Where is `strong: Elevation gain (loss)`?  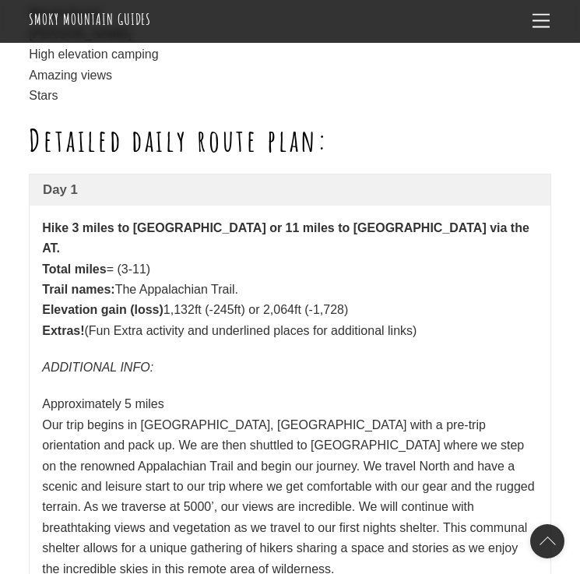
strong: Elevation gain (loss) is located at coordinates (103, 309).